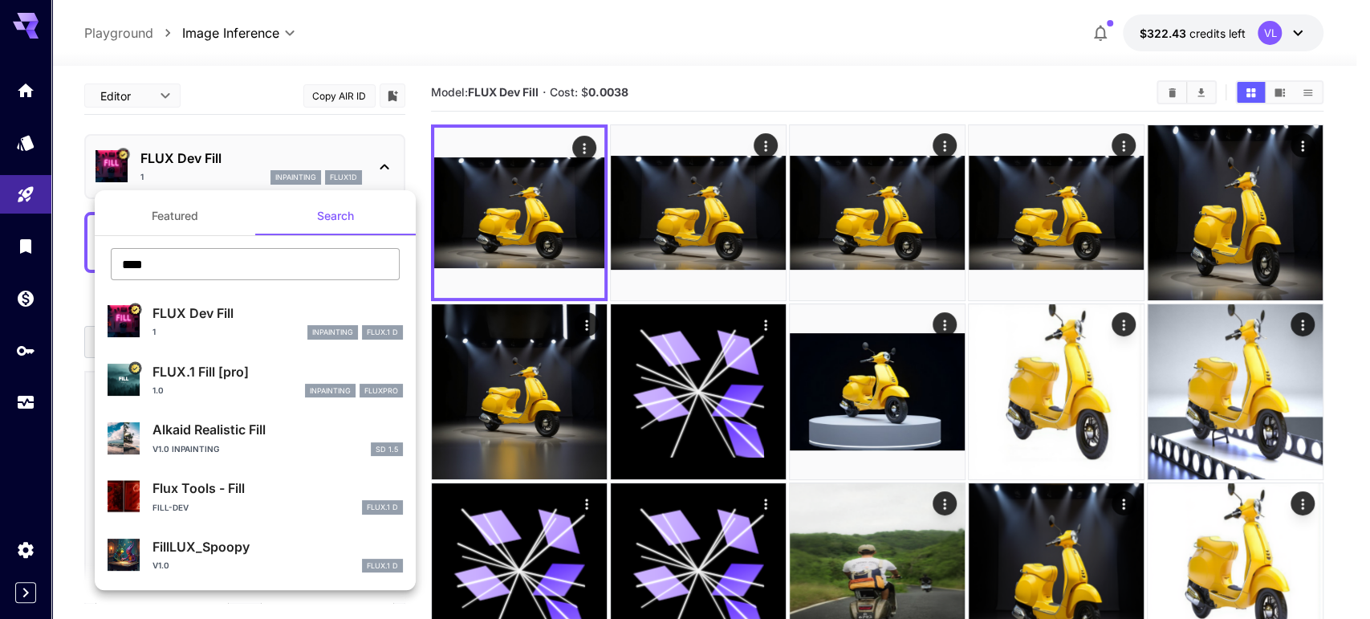 Image resolution: width=1370 pixels, height=619 pixels. I want to click on p: FillLUX_Spoopy, so click(278, 547).